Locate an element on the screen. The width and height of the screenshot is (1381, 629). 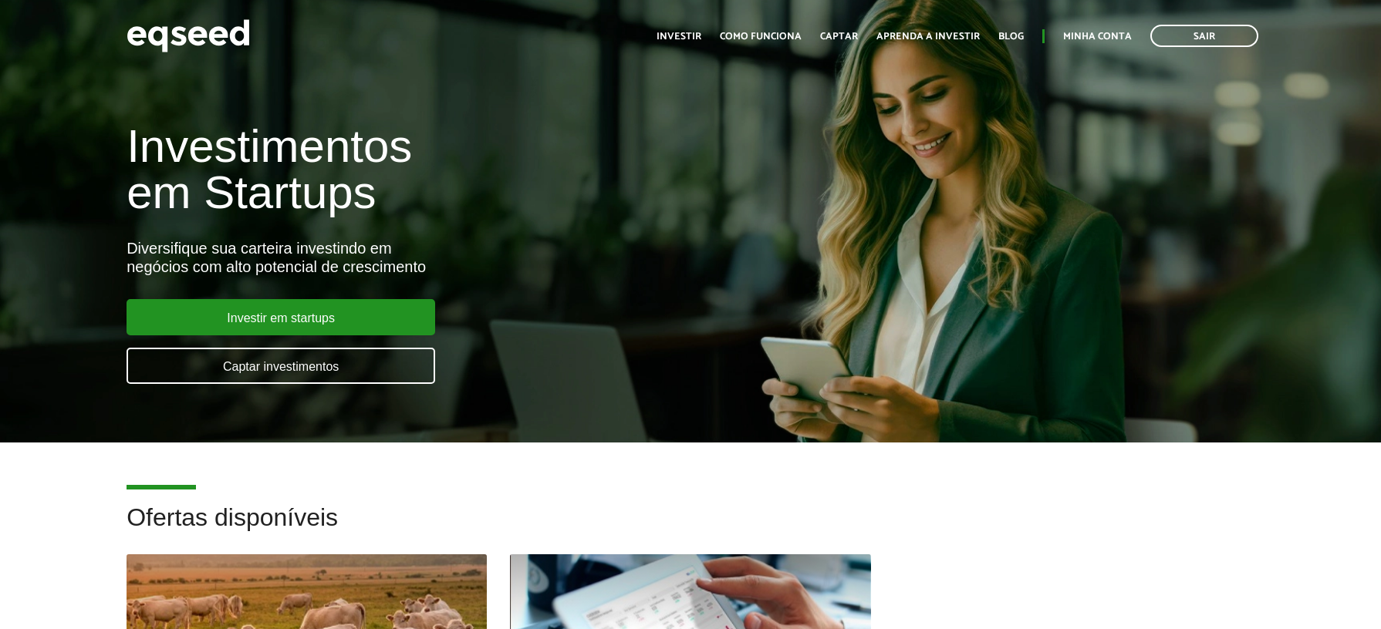
a: Captar is located at coordinates (838, 36).